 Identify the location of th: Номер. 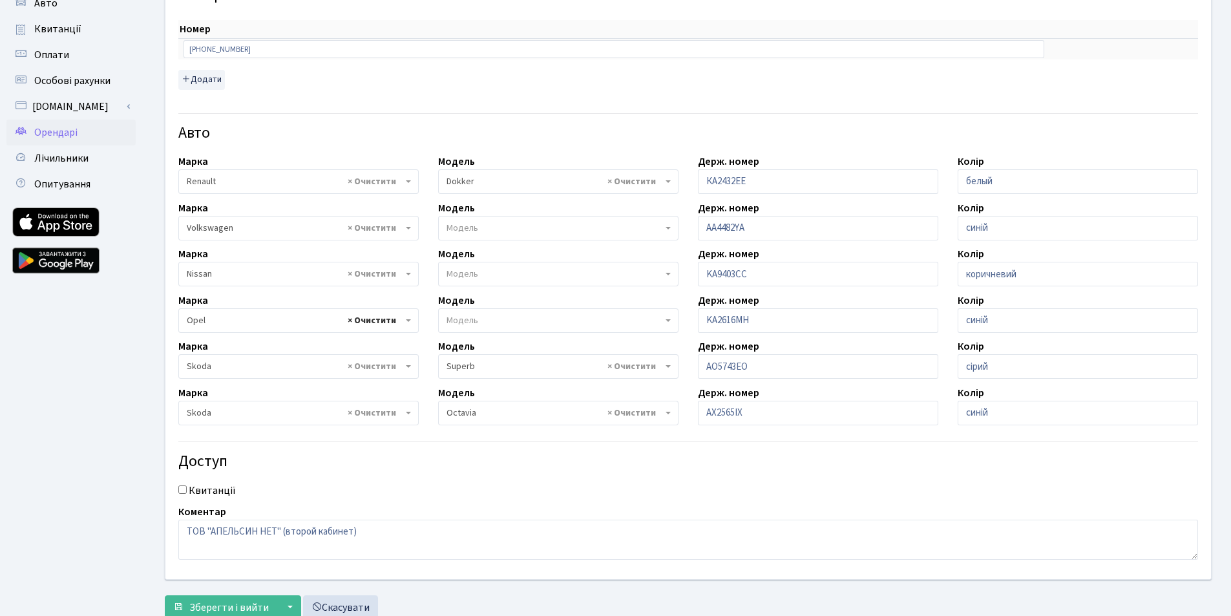
(614, 29).